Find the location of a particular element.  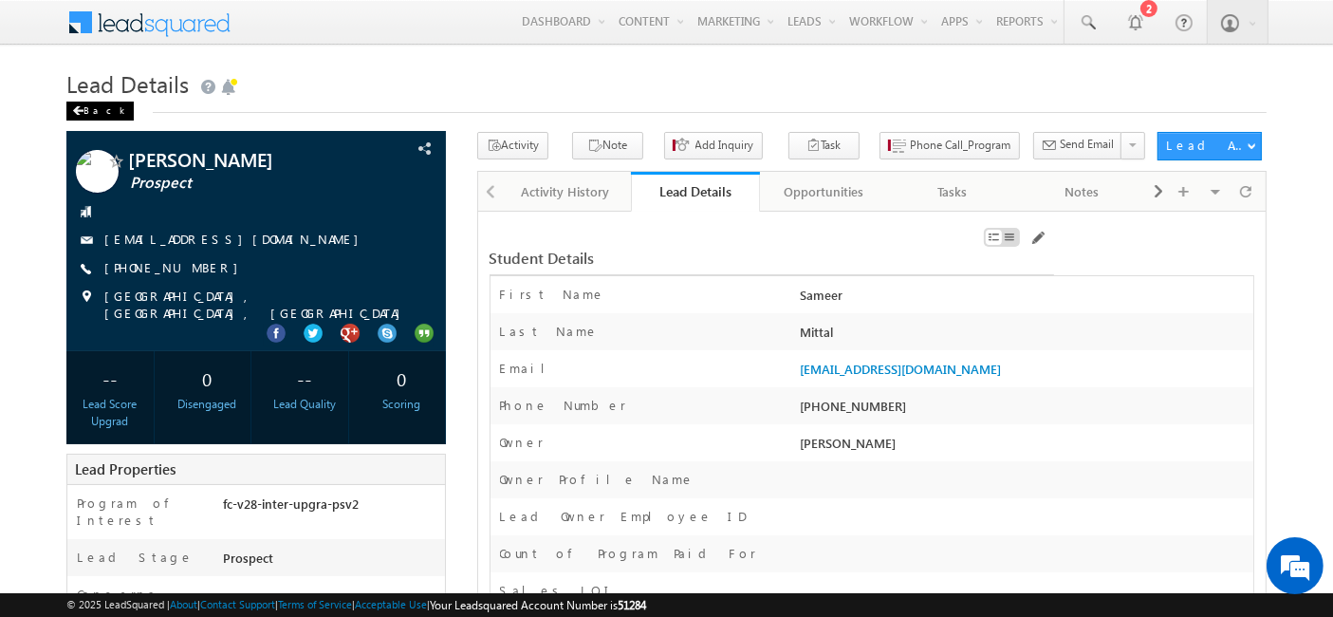

label: Last Name is located at coordinates (549, 331).